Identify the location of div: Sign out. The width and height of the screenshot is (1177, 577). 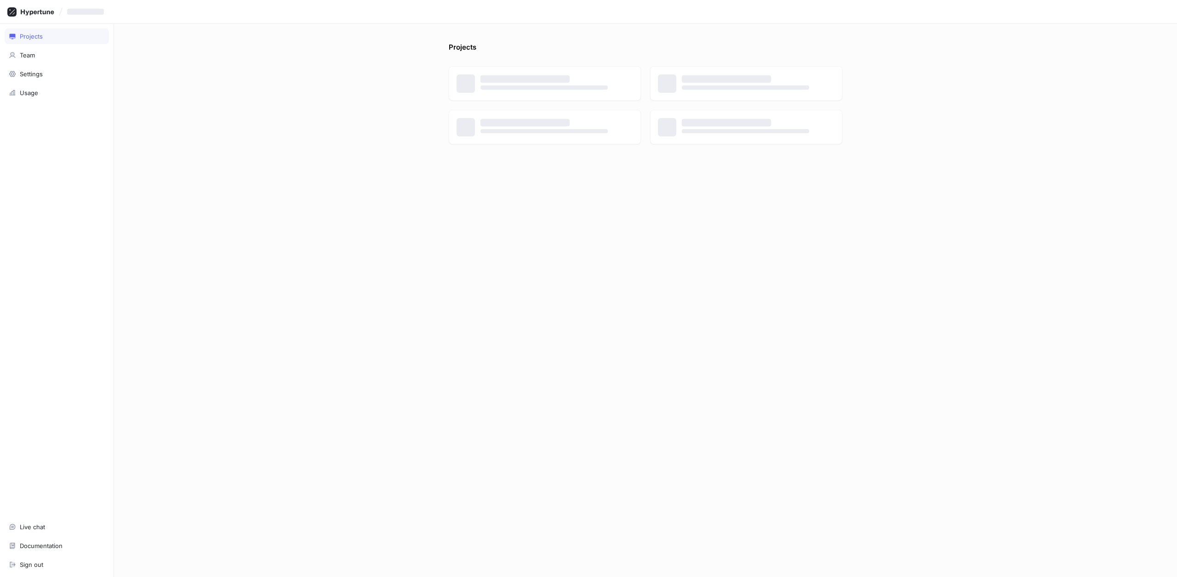
(31, 565).